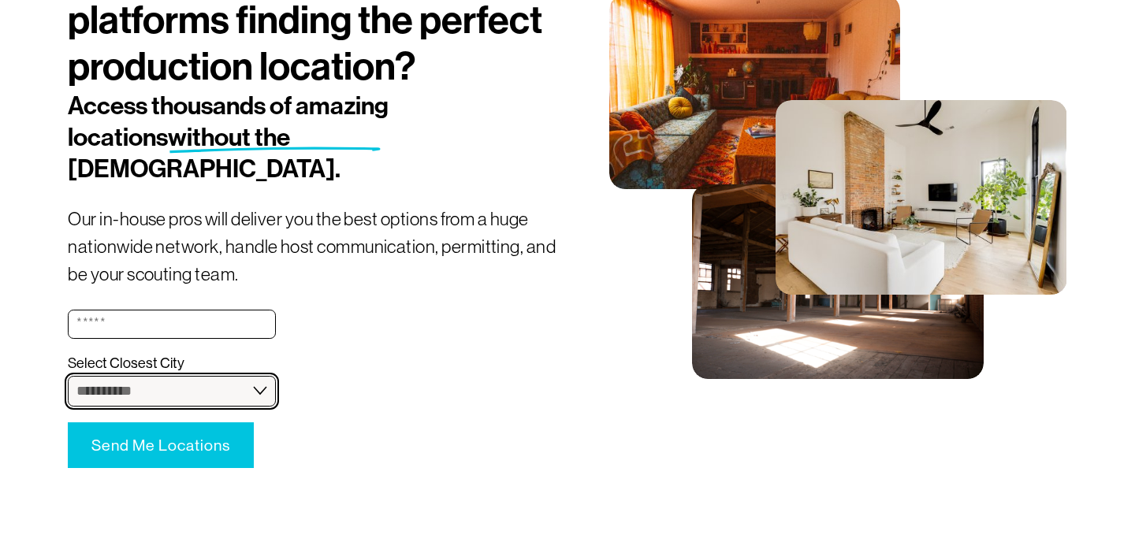 Image resolution: width=1135 pixels, height=546 pixels. I want to click on p: Our in-house pros will deliver you the best options from a huge nationwide network, handle host c..., so click(318, 247).